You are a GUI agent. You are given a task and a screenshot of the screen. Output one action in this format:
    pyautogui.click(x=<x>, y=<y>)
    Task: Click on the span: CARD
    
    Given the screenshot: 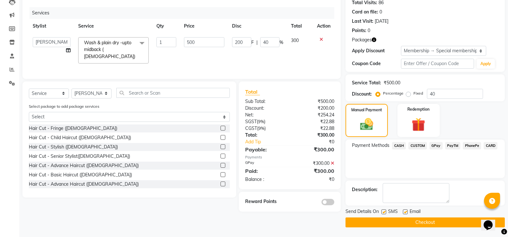 What is the action you would take?
    pyautogui.click(x=490, y=146)
    